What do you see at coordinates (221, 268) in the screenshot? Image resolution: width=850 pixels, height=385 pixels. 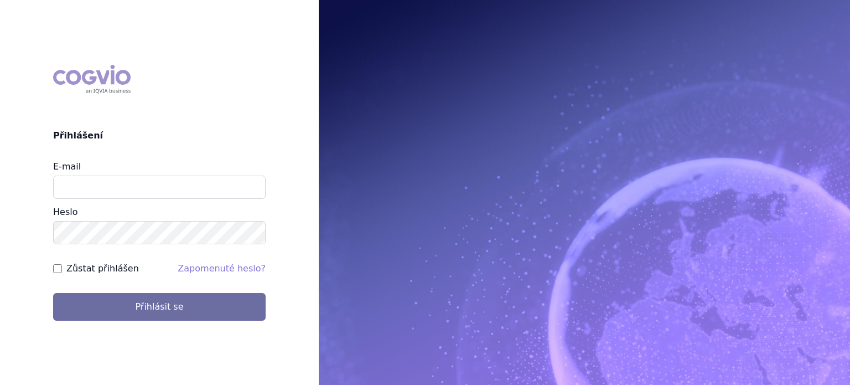 I see `a: Zapomenuté heslo?` at bounding box center [221, 268].